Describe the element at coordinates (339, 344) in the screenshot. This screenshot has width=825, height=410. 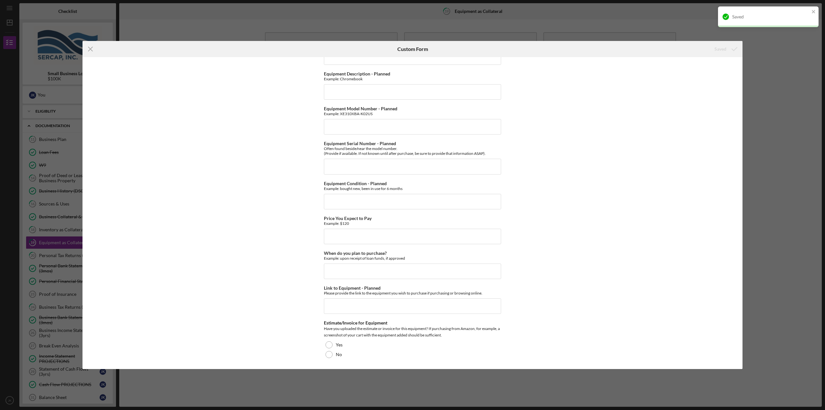
I see `label: Yes` at that location.